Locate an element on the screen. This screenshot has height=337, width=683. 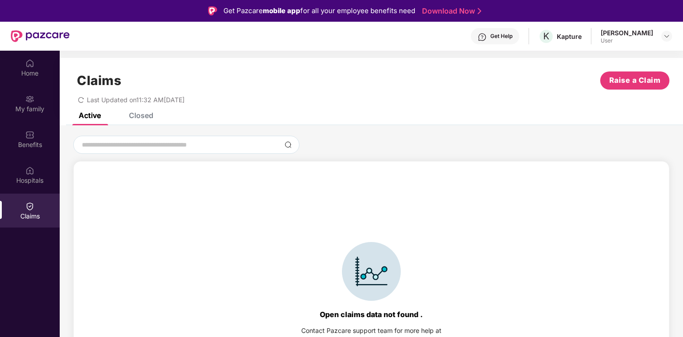
span: K is located at coordinates (546, 36).